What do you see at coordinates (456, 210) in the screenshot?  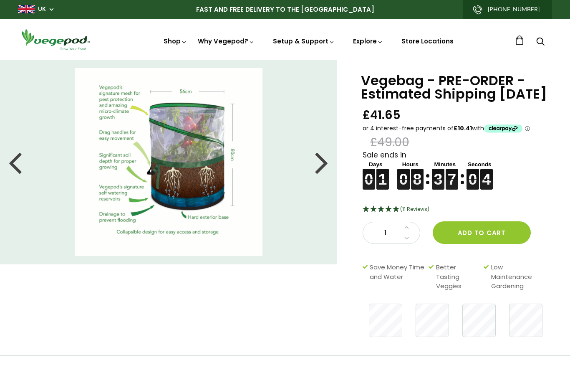 I see `div: 4.91 Stars - 11 Reviews` at bounding box center [456, 210].